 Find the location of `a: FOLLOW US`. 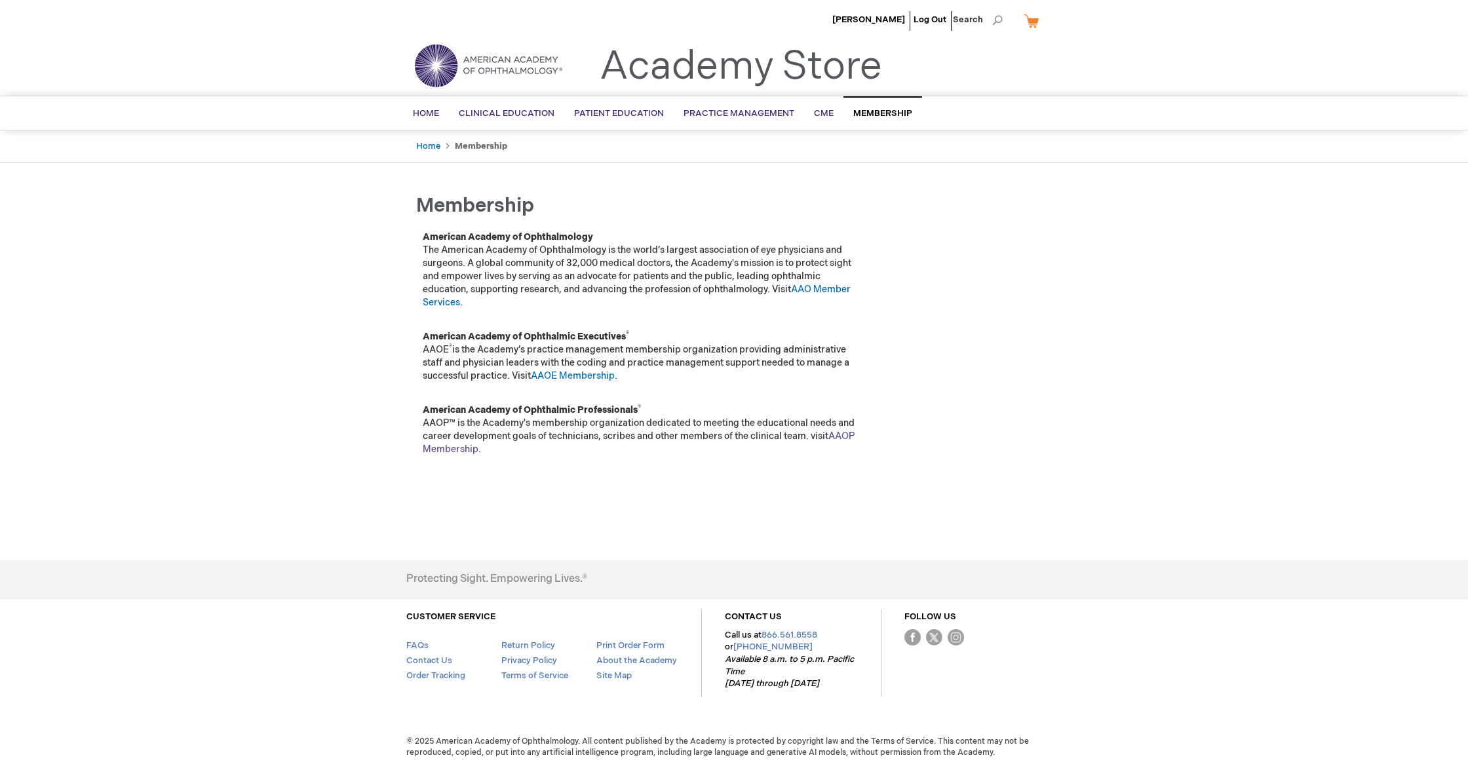

a: FOLLOW US is located at coordinates (930, 617).